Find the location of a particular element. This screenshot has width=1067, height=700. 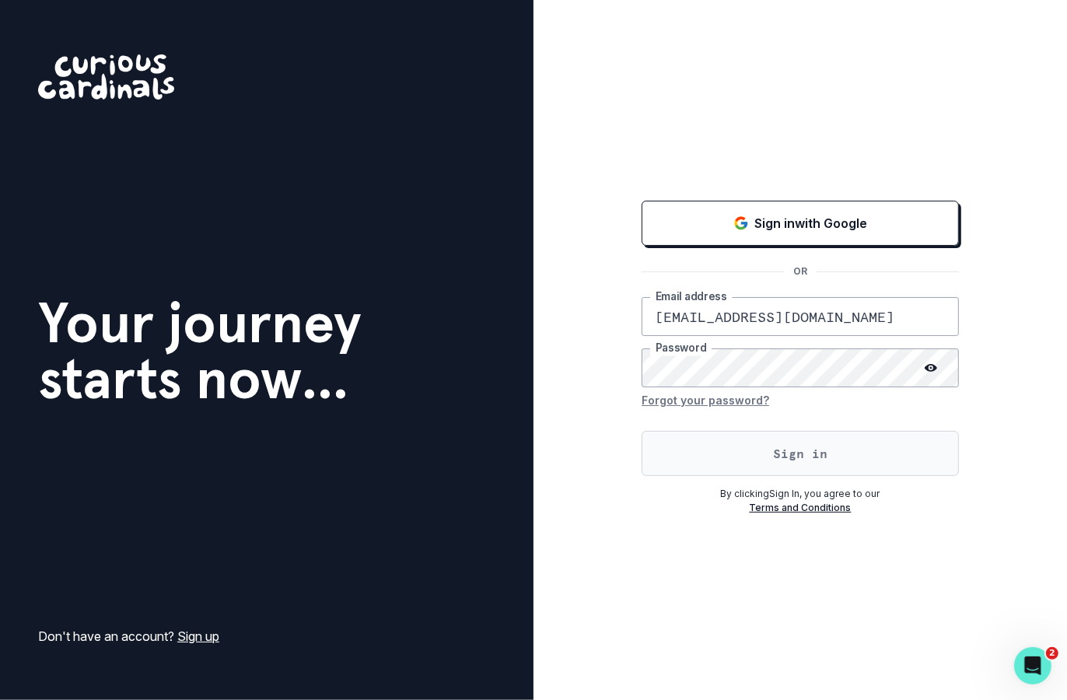

img: Curious Cardinals Logo is located at coordinates (106, 77).